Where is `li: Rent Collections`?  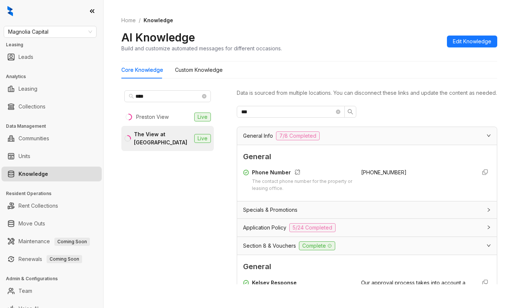 li: Rent Collections is located at coordinates (51, 206).